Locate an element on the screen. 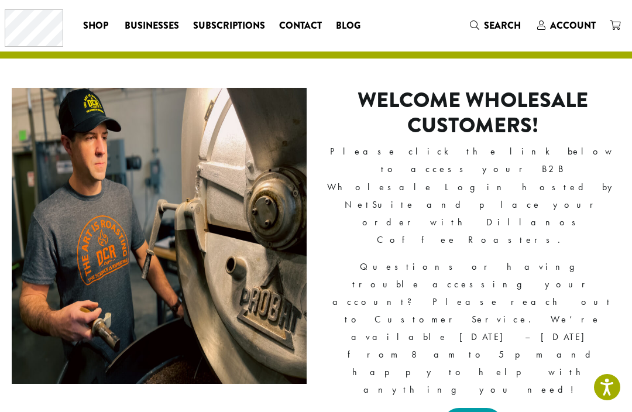 This screenshot has height=412, width=632. span: Search is located at coordinates (502, 25).